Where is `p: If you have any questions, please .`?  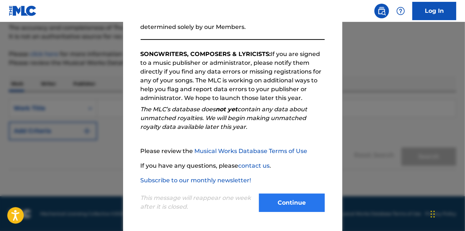 p: If you have any questions, please . is located at coordinates (233, 165).